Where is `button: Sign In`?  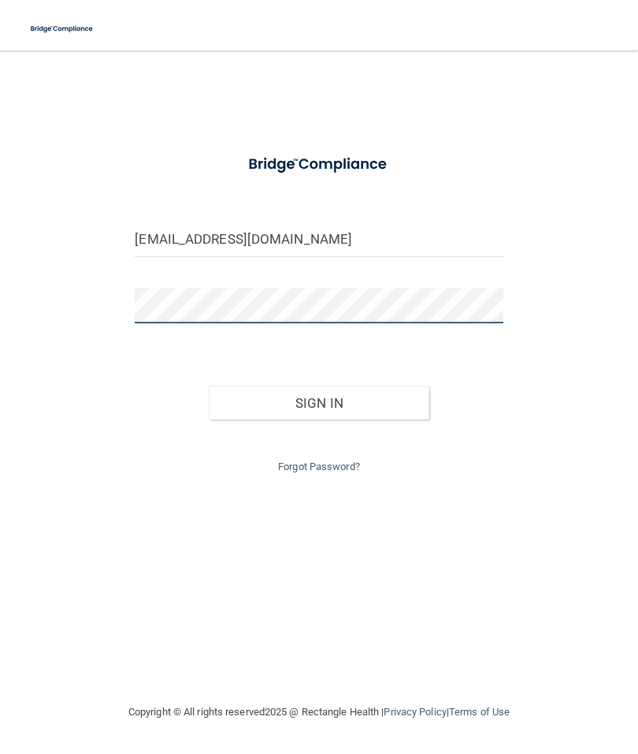
button: Sign In is located at coordinates (319, 403).